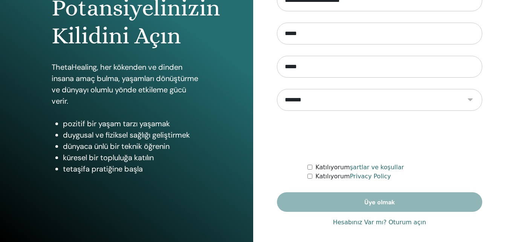 This screenshot has height=242, width=506. I want to click on a: Hesabınız Var mı? Oturum açın, so click(379, 222).